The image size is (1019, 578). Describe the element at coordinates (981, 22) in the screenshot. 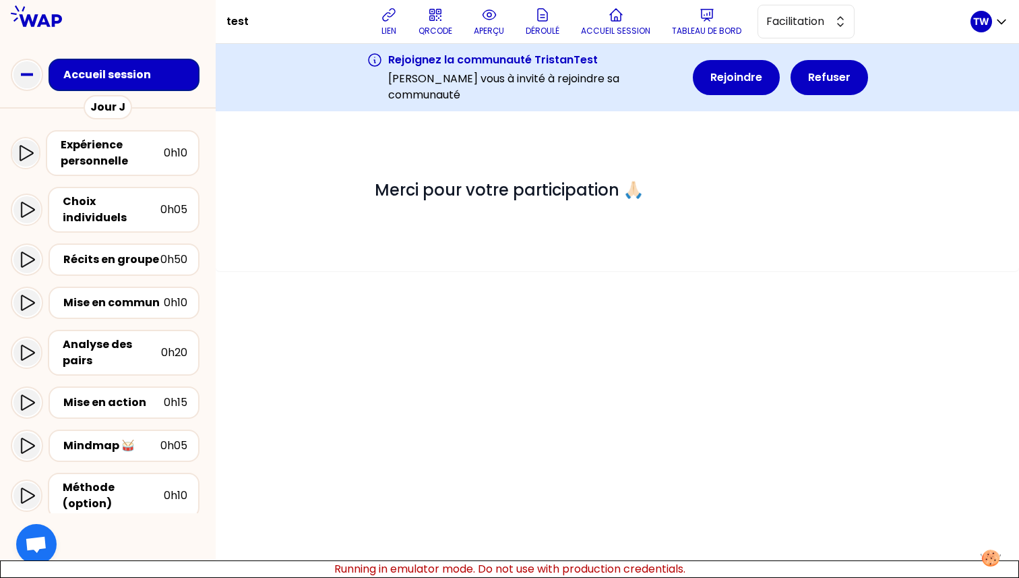

I see `p: TW` at that location.